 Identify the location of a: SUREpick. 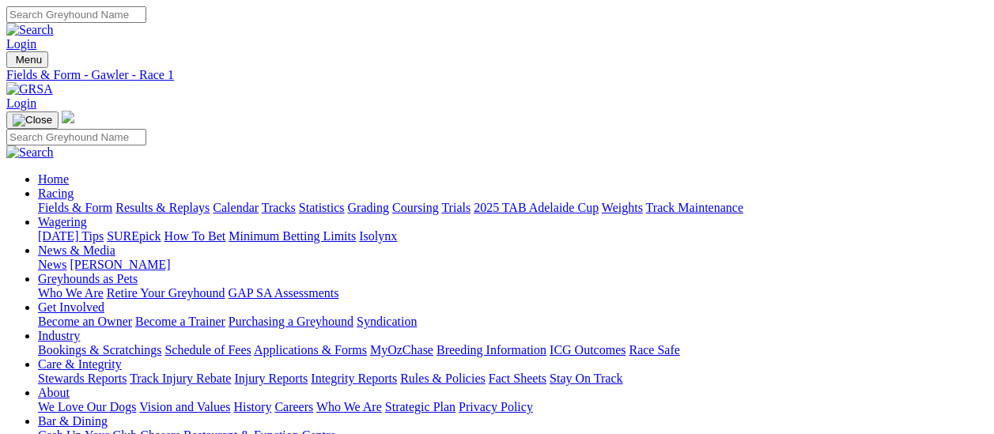
(134, 236).